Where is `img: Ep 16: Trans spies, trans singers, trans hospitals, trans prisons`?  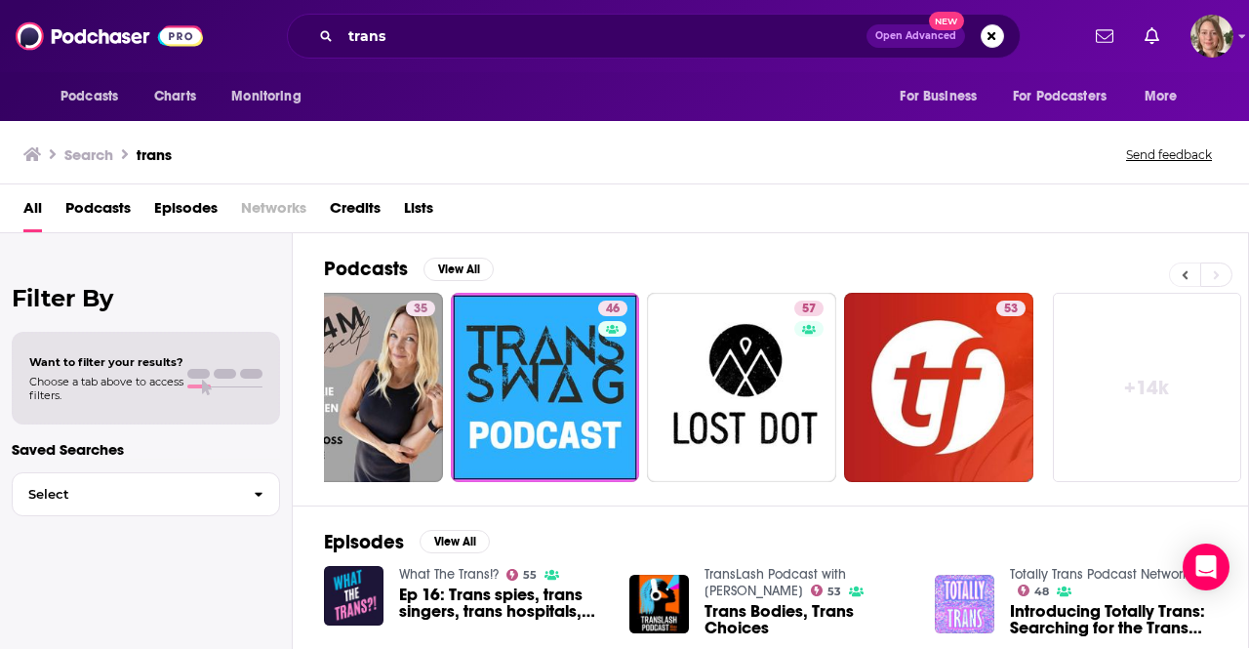 img: Ep 16: Trans spies, trans singers, trans hospitals, trans prisons is located at coordinates (353, 595).